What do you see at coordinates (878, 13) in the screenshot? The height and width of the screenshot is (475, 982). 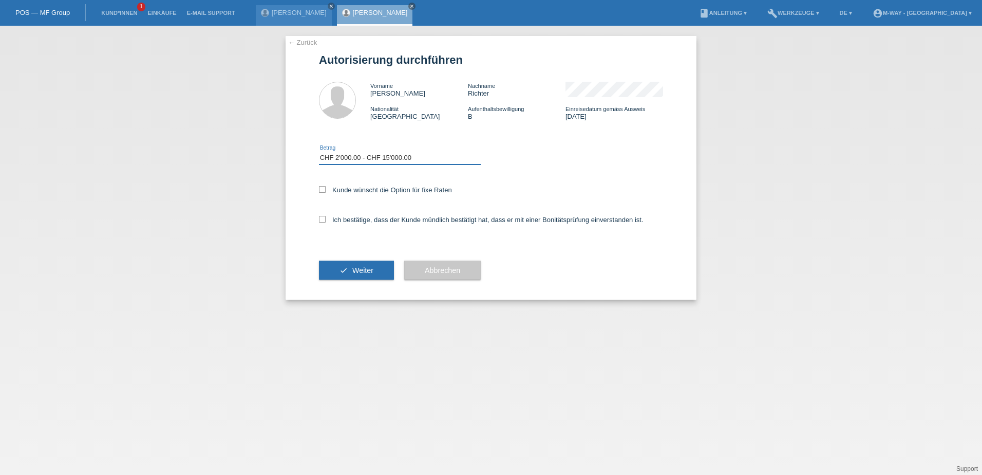 I see `i: account_circle` at bounding box center [878, 13].